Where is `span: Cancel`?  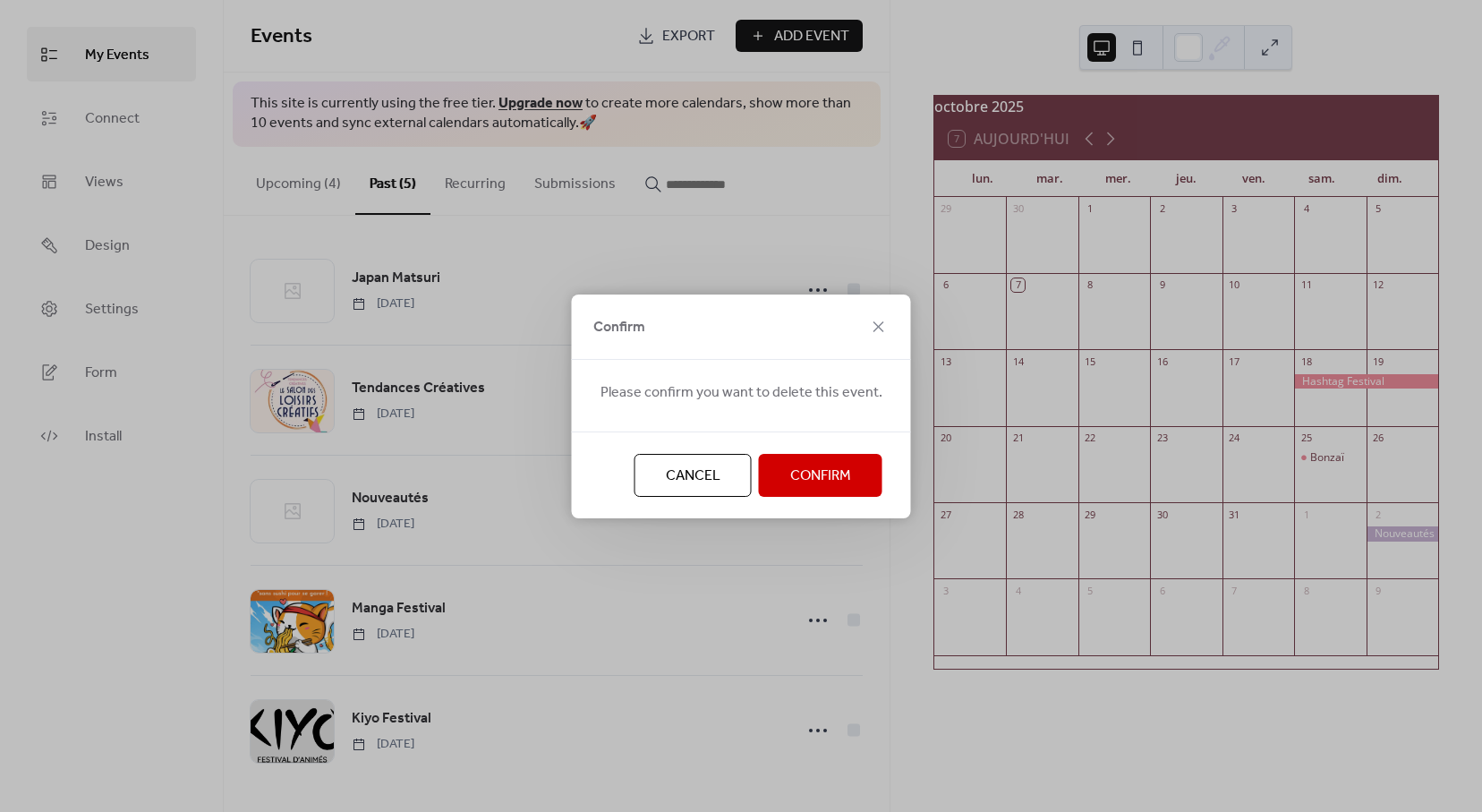
span: Cancel is located at coordinates (693, 477).